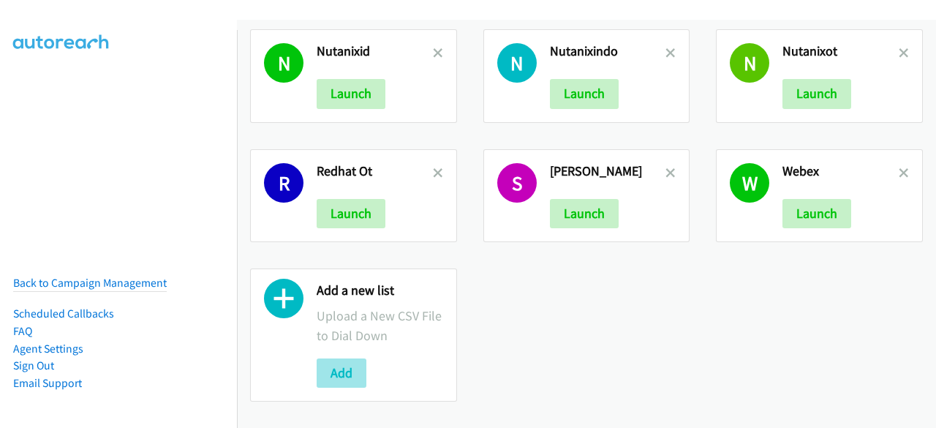 The width and height of the screenshot is (936, 428). What do you see at coordinates (380, 326) in the screenshot?
I see `p: Upload a New CSV File to Dial Down` at bounding box center [380, 326].